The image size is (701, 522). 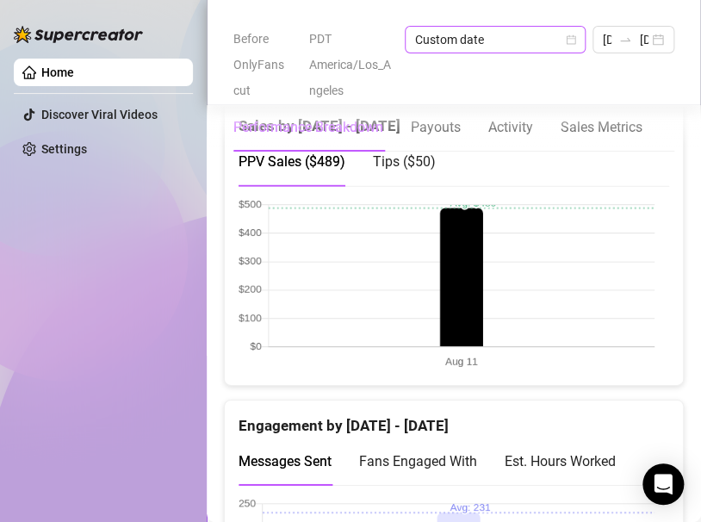 I want to click on input: End date, so click(x=643, y=40).